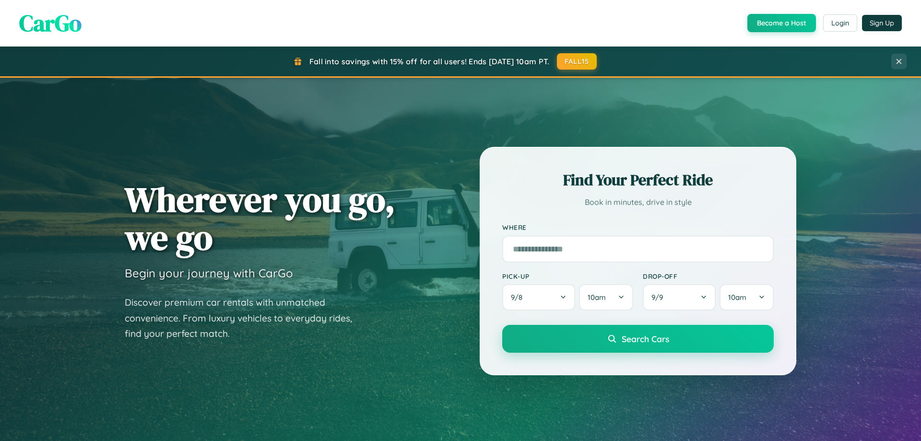 The width and height of the screenshot is (921, 441). Describe the element at coordinates (638, 339) in the screenshot. I see `button: Search Cars` at that location.